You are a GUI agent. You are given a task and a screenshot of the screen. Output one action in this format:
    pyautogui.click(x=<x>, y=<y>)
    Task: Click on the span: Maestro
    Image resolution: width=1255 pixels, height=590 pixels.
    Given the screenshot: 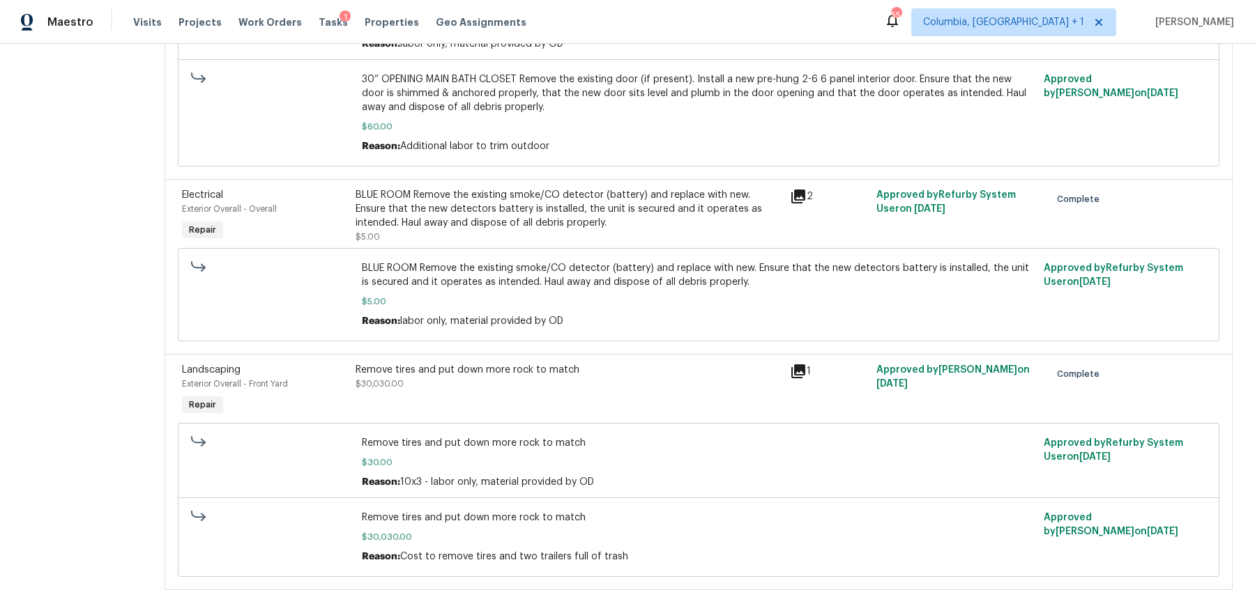 What is the action you would take?
    pyautogui.click(x=70, y=22)
    